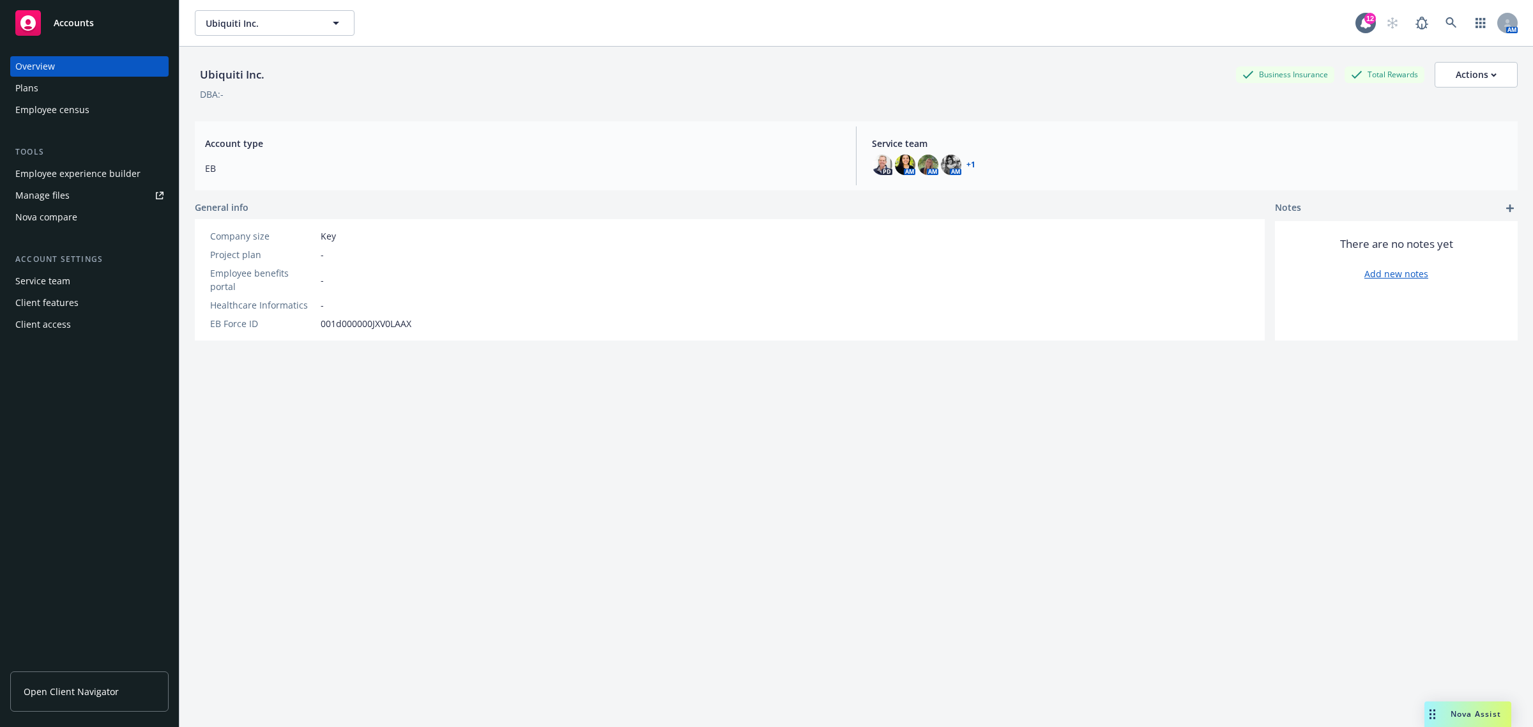 Image resolution: width=1533 pixels, height=727 pixels. What do you see at coordinates (1432, 714) in the screenshot?
I see `div: Drag to move` at bounding box center [1432, 714].